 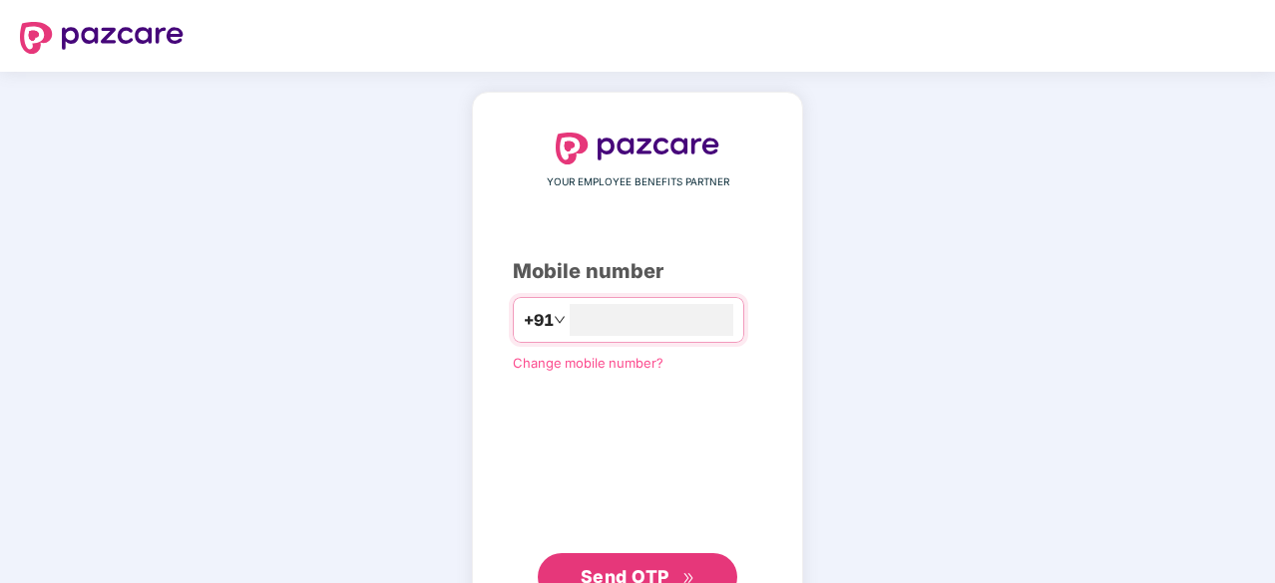 What do you see at coordinates (587, 363) in the screenshot?
I see `span: Change mobile number?` at bounding box center [587, 363].